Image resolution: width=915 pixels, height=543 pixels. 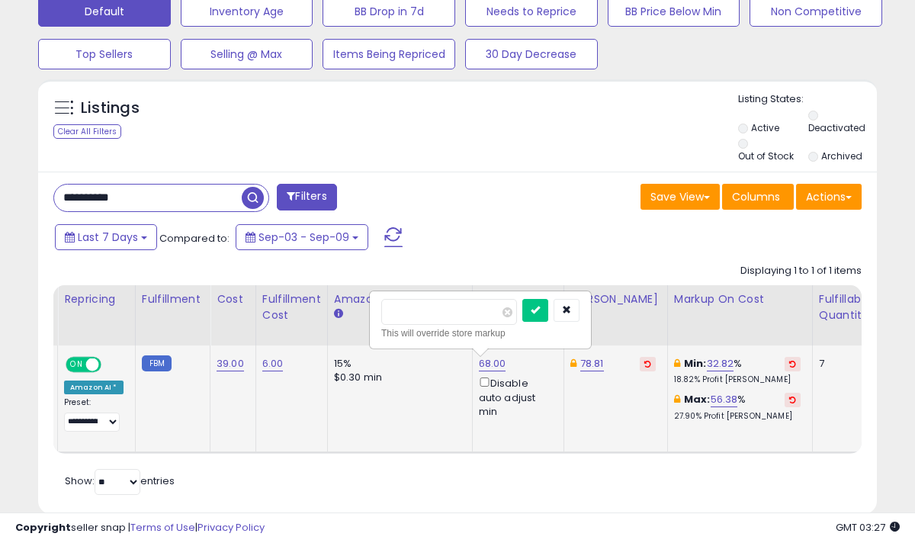 I want to click on a: 32.82, so click(x=720, y=364).